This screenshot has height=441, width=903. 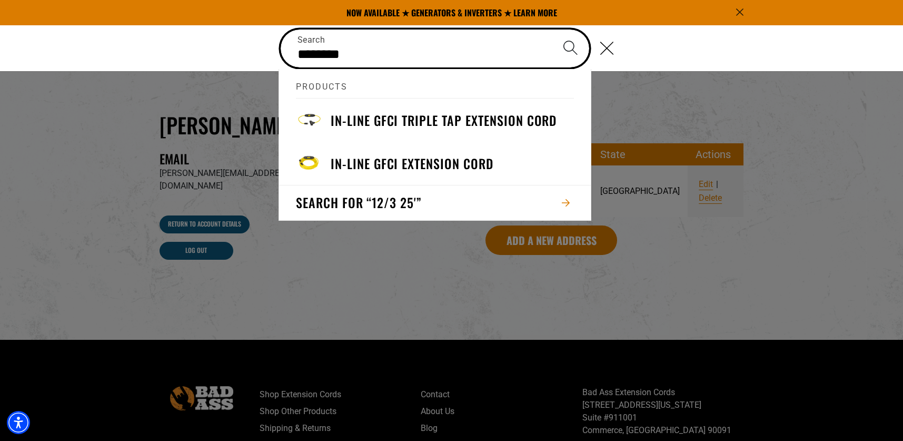 I want to click on img: Yellow, so click(x=309, y=163).